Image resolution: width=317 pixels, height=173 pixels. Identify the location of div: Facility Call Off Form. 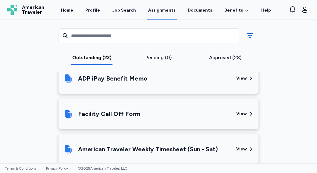
(109, 114).